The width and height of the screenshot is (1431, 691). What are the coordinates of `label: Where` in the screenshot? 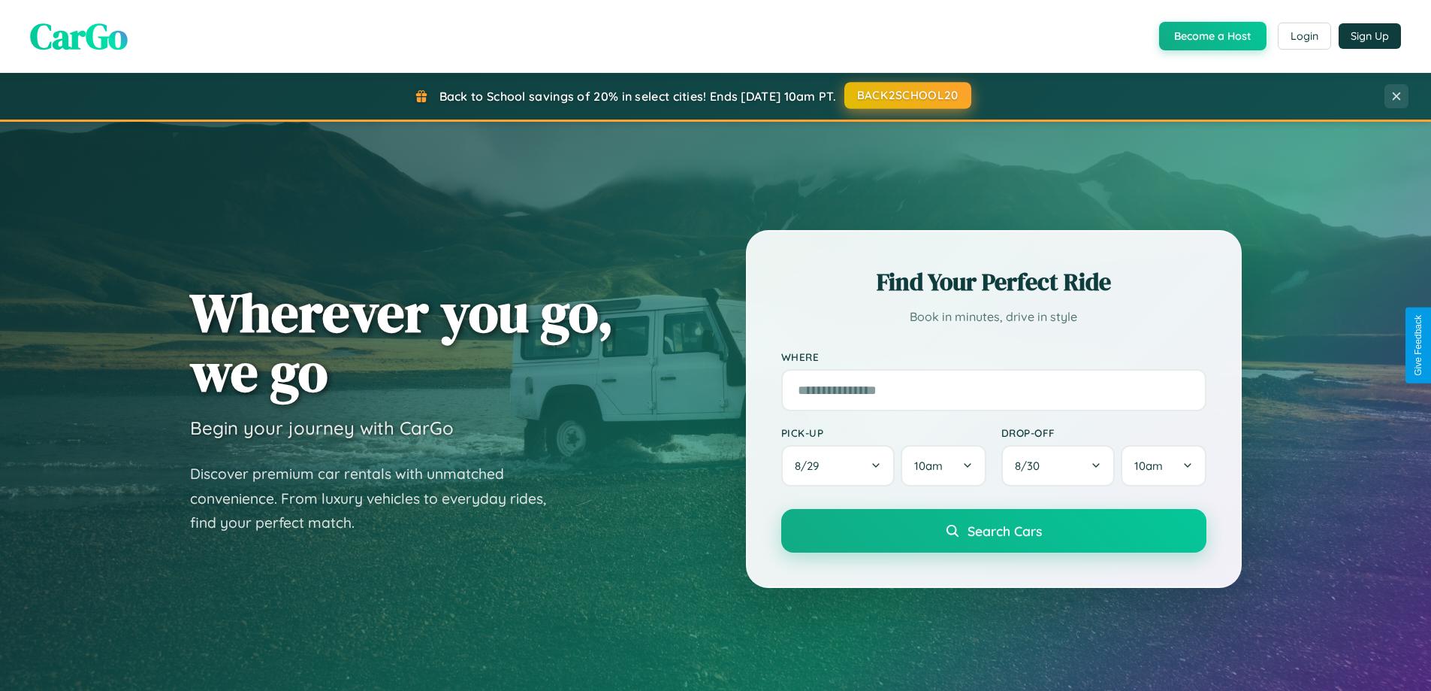 It's located at (994, 356).